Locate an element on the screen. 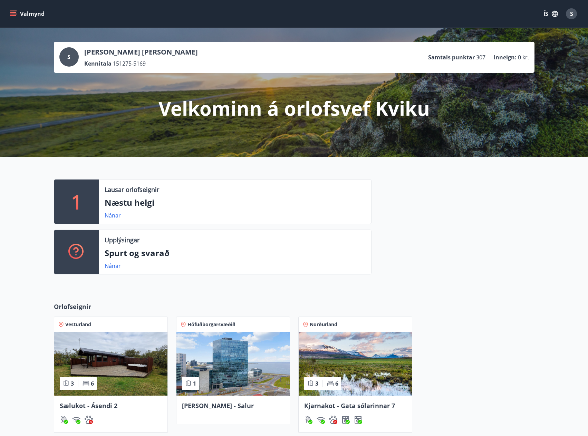 The width and height of the screenshot is (588, 436). span: 1 is located at coordinates (194, 383).